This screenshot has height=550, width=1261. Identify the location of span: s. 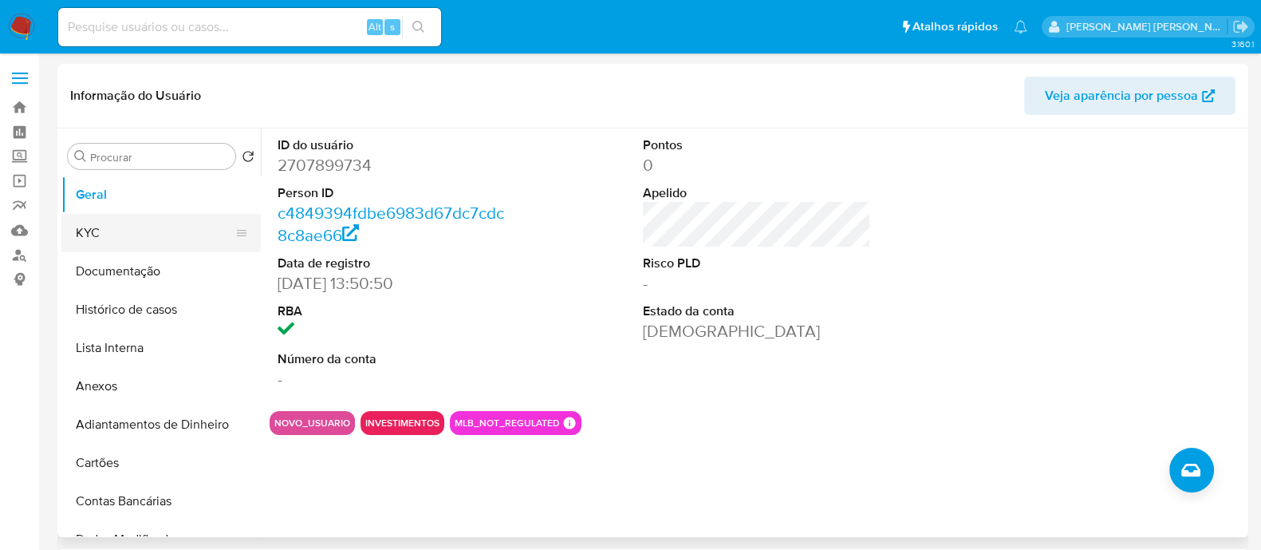
(392, 26).